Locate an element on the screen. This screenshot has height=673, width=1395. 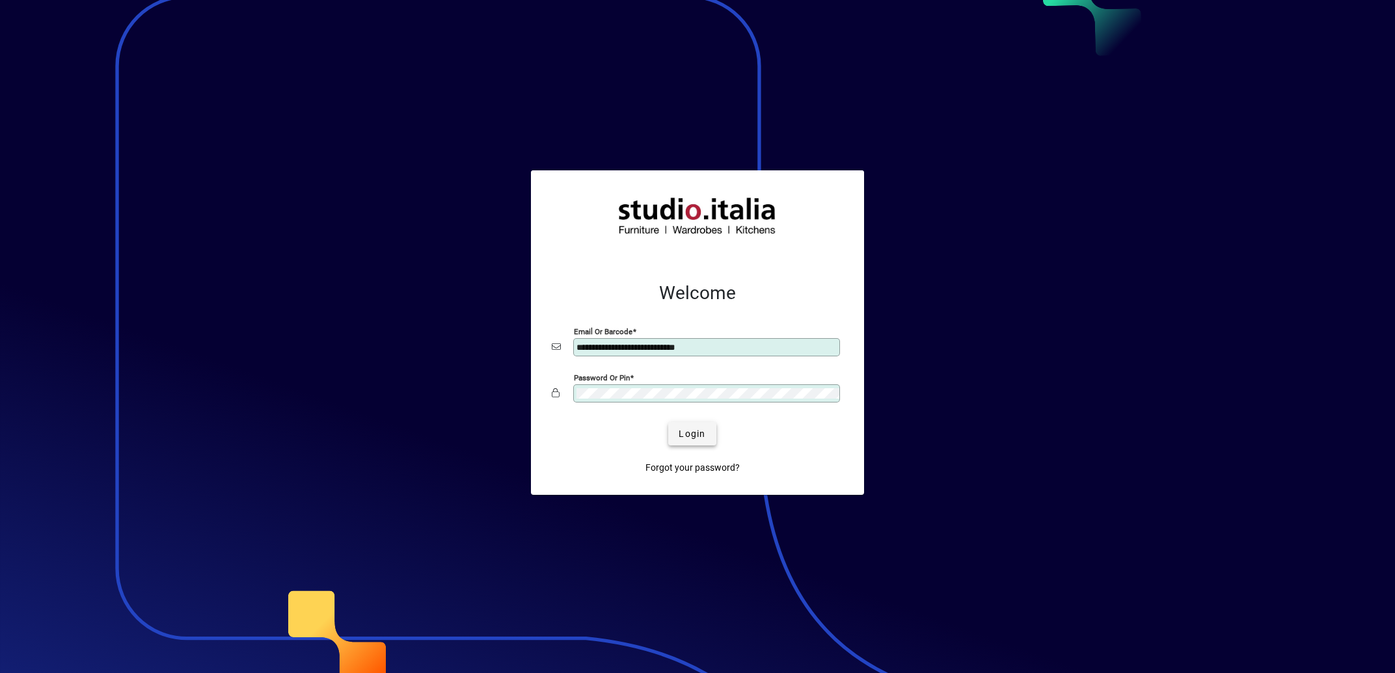
a: Forgot your password? is located at coordinates (692, 468).